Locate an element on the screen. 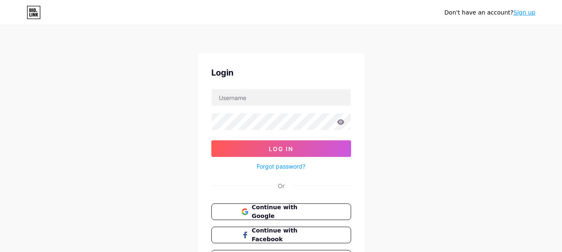 This screenshot has width=562, height=252. button: Continue with Facebook is located at coordinates (281, 235).